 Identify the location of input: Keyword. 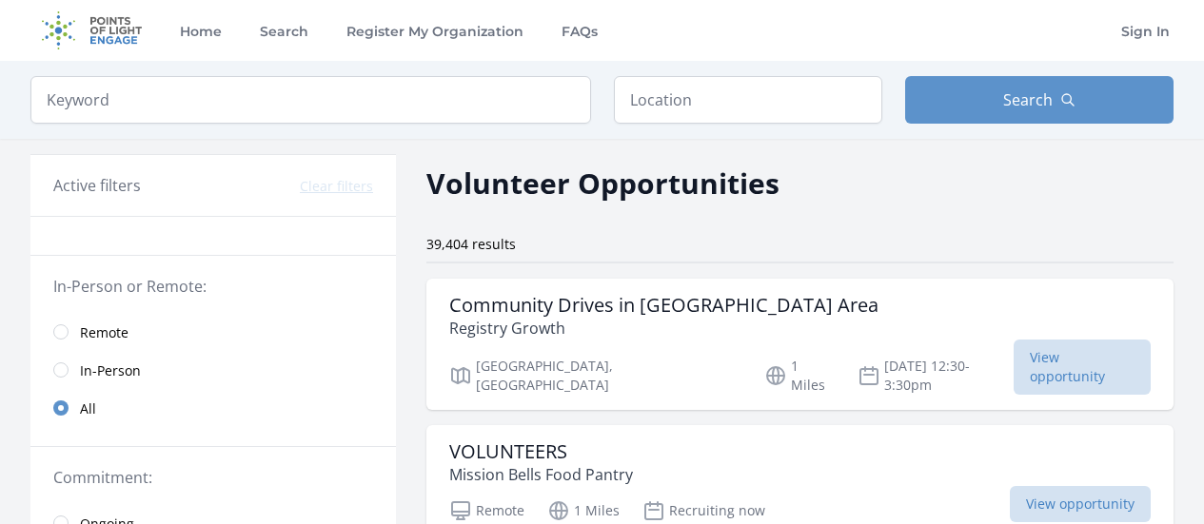
(310, 100).